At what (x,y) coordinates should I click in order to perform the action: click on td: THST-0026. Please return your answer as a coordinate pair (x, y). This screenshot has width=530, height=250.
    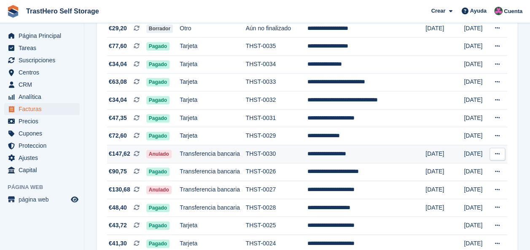
    Looking at the image, I should click on (276, 172).